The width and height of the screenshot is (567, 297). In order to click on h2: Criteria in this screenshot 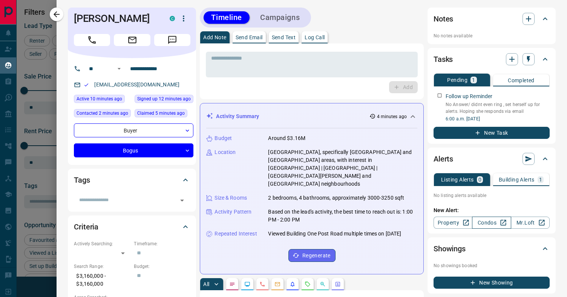, I will do `click(86, 227)`.